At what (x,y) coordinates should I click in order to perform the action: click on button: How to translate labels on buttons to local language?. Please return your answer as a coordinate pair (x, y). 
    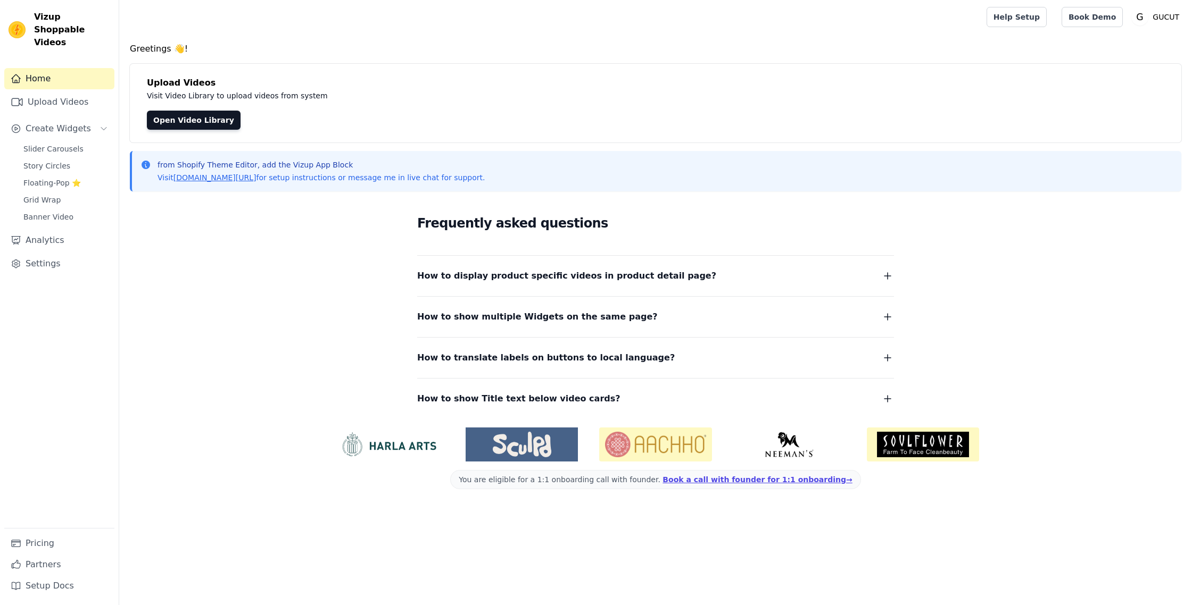
    Looking at the image, I should click on (655, 358).